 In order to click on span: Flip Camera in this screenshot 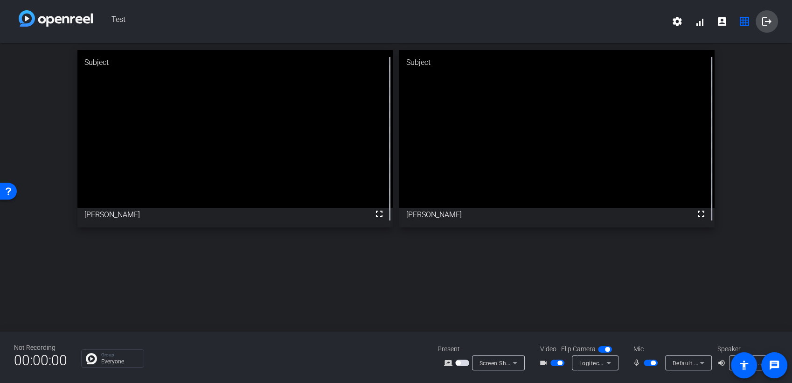, I will do `click(578, 348)`.